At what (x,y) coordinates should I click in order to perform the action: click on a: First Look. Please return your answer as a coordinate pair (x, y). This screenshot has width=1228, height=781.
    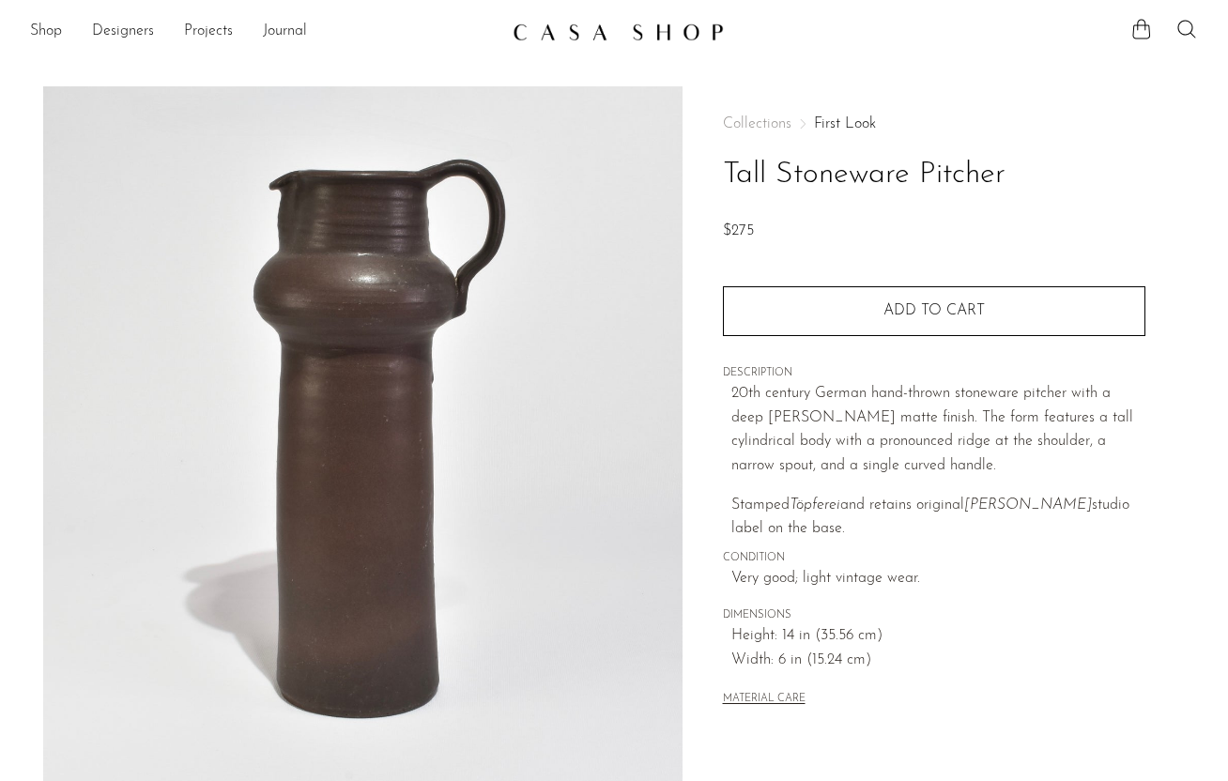
    Looking at the image, I should click on (845, 124).